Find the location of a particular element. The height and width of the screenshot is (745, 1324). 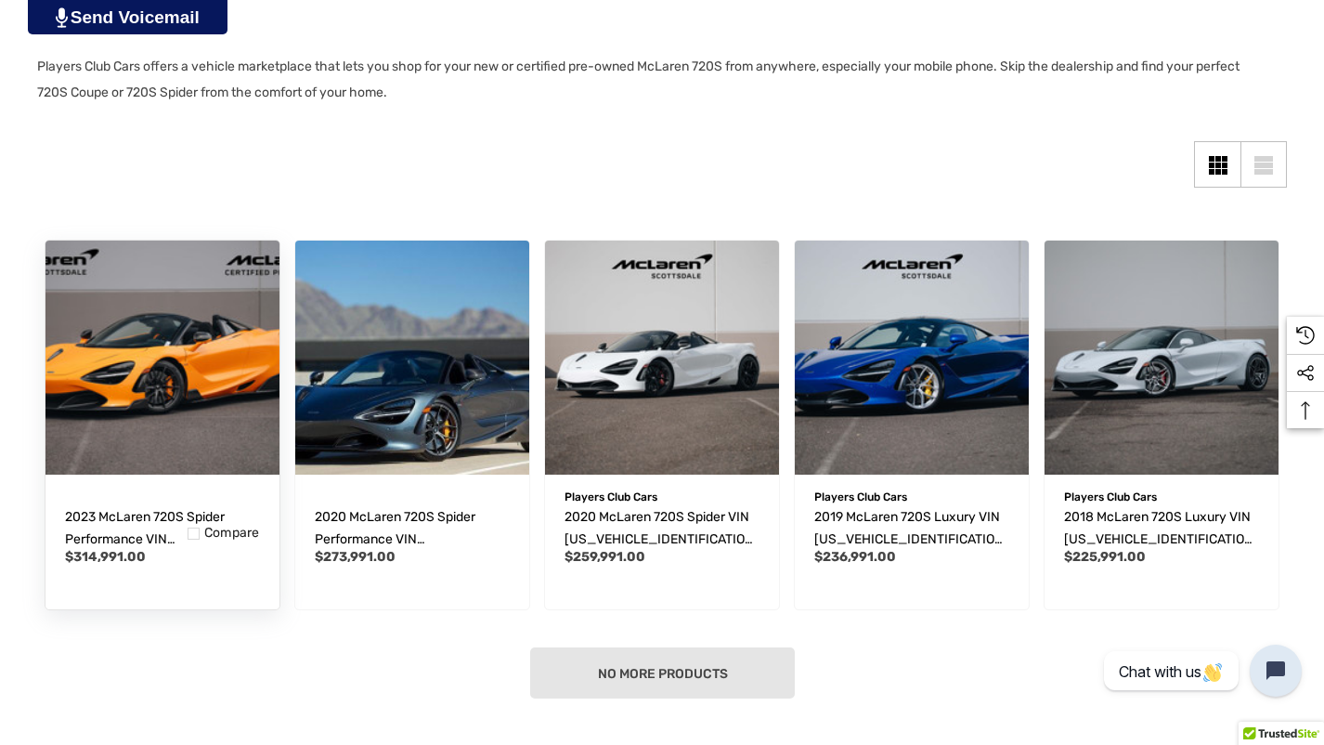

img: For Sale 2019 McLaren 720S Luxury VIN SBM14DCA5KW002497 is located at coordinates (912, 357).